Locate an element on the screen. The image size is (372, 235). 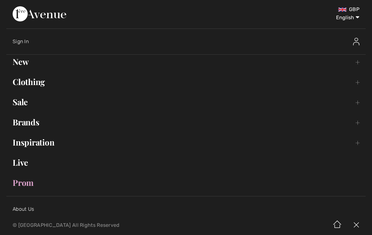
a: New is located at coordinates (186, 62).